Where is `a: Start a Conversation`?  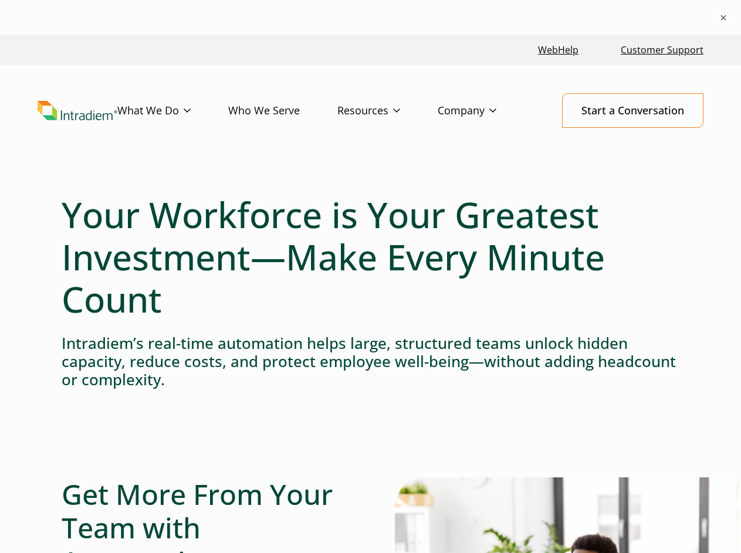
a: Start a Conversation is located at coordinates (632, 110).